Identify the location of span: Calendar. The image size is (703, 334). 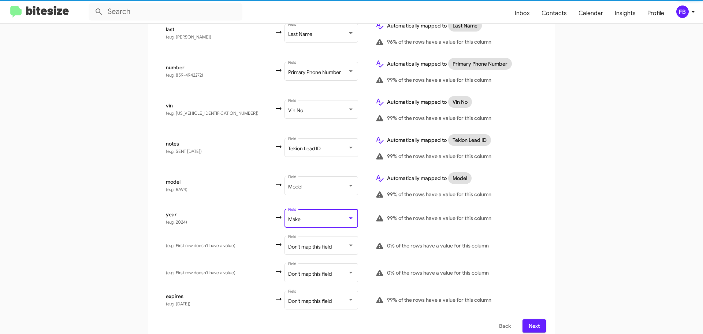
(591, 13).